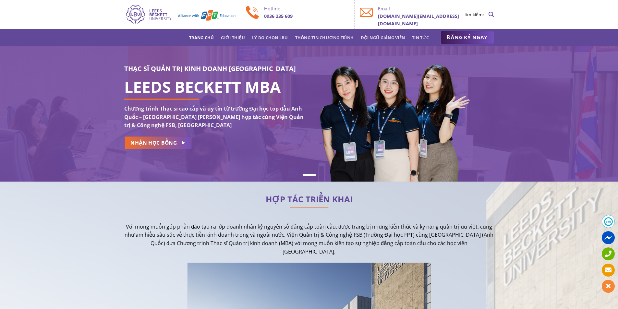 The width and height of the screenshot is (618, 309). Describe the element at coordinates (474, 15) in the screenshot. I see `li: Tìm kiếm:` at that location.